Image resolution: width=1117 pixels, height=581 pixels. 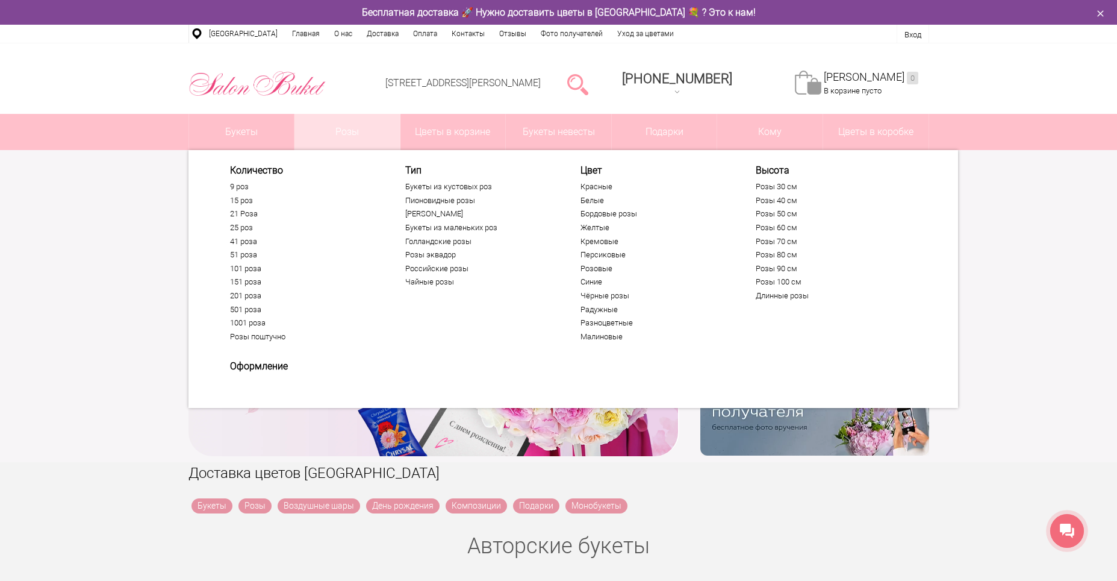 What do you see at coordinates (468, 34) in the screenshot?
I see `a: Контакты` at bounding box center [468, 34].